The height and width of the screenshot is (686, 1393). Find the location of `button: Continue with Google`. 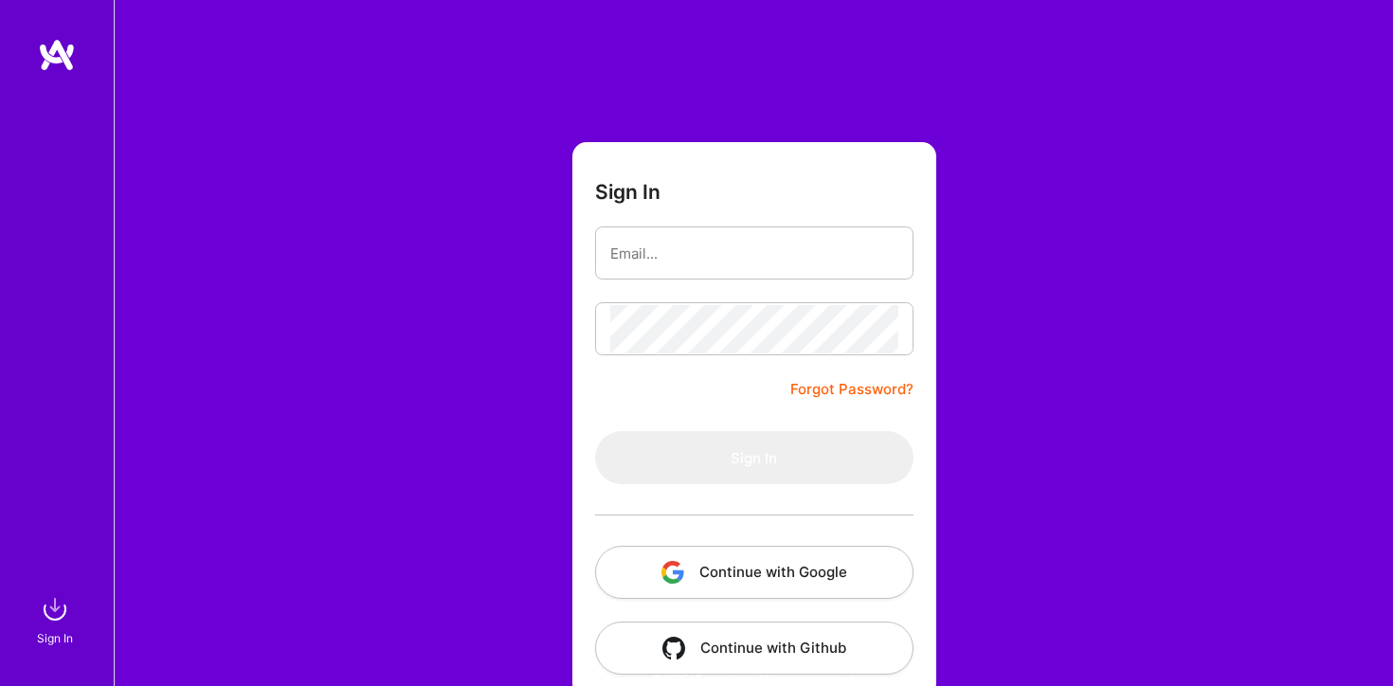

button: Continue with Google is located at coordinates (754, 572).